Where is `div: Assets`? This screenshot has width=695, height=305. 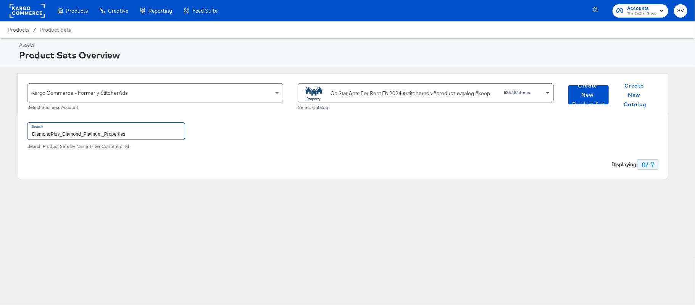
div: Assets is located at coordinates (352, 45).